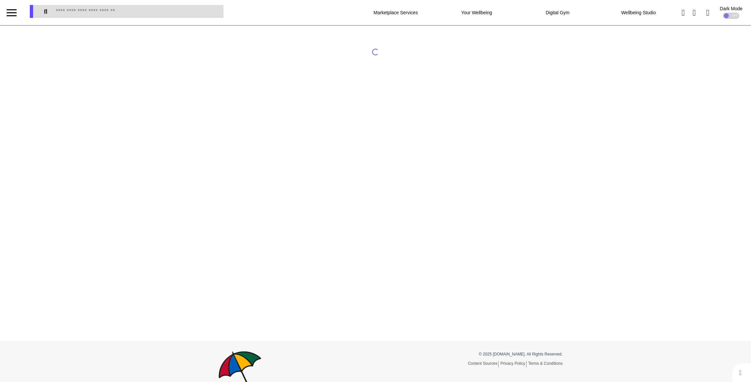 This screenshot has height=382, width=751. I want to click on div: Marketplace Services, so click(396, 13).